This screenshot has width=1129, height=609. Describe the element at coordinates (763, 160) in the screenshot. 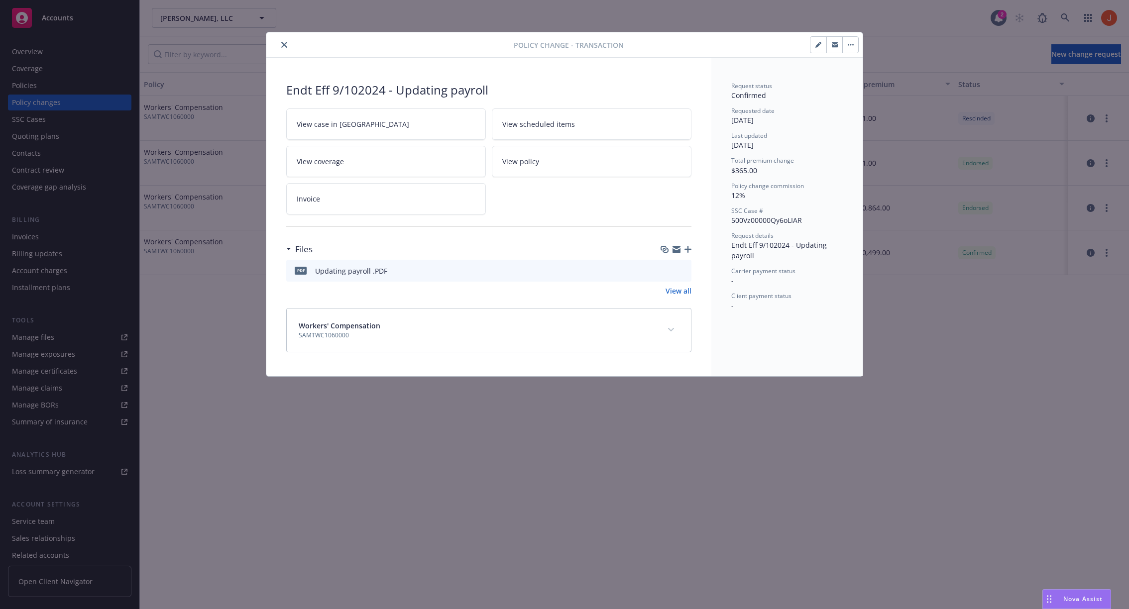

I see `span: Total premium change` at that location.